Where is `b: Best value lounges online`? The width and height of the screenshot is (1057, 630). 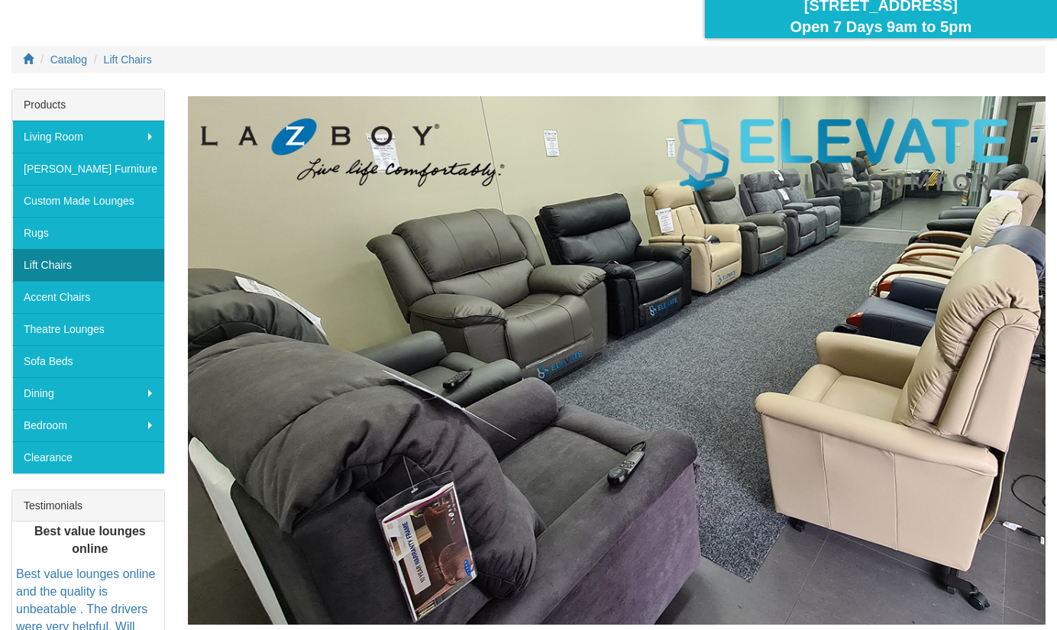
b: Best value lounges online is located at coordinates (90, 540).